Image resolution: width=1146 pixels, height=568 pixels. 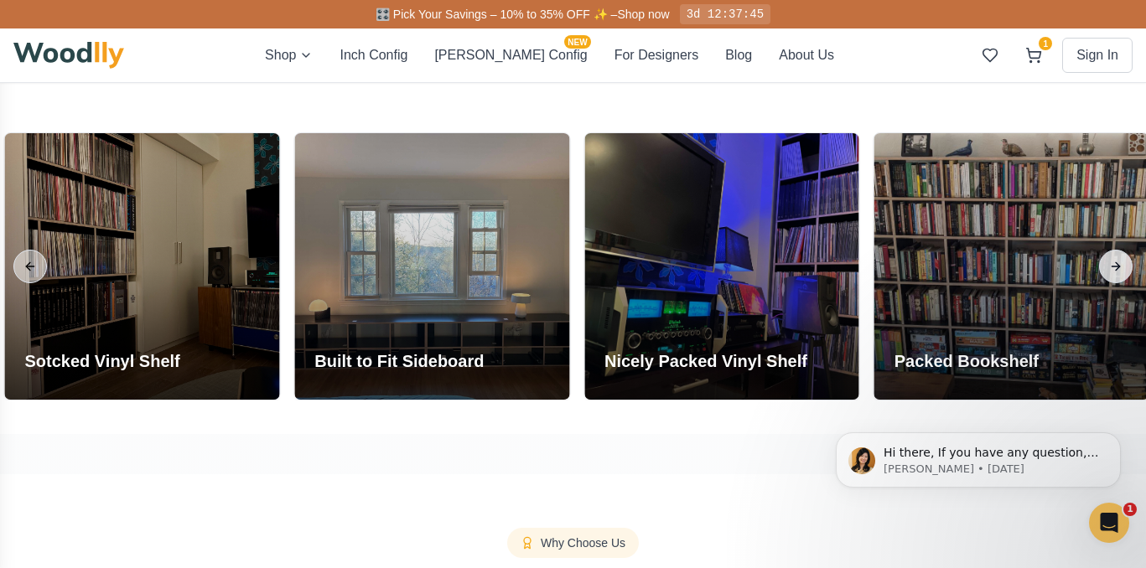 What do you see at coordinates (181, 56) in the screenshot?
I see `p: Hi there, If you have any question, we are right here for you. 😊` at bounding box center [181, 56].